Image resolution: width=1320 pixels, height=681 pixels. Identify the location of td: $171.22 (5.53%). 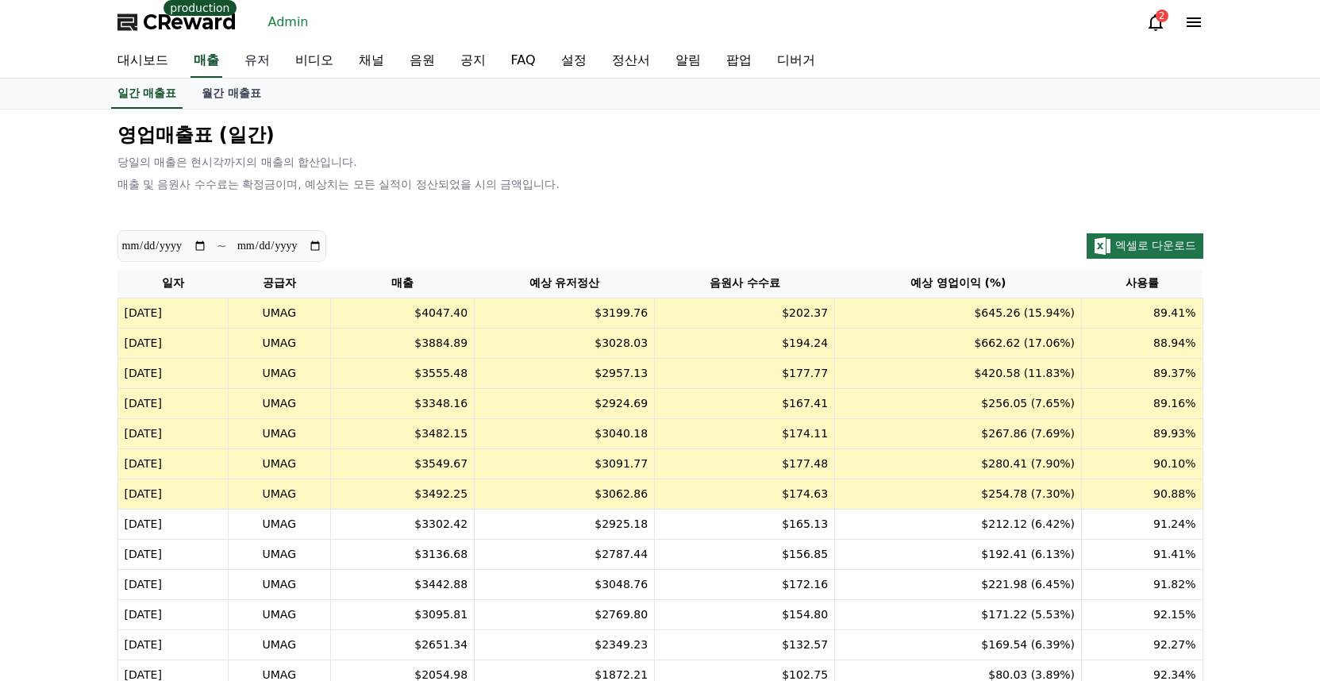
(958, 615).